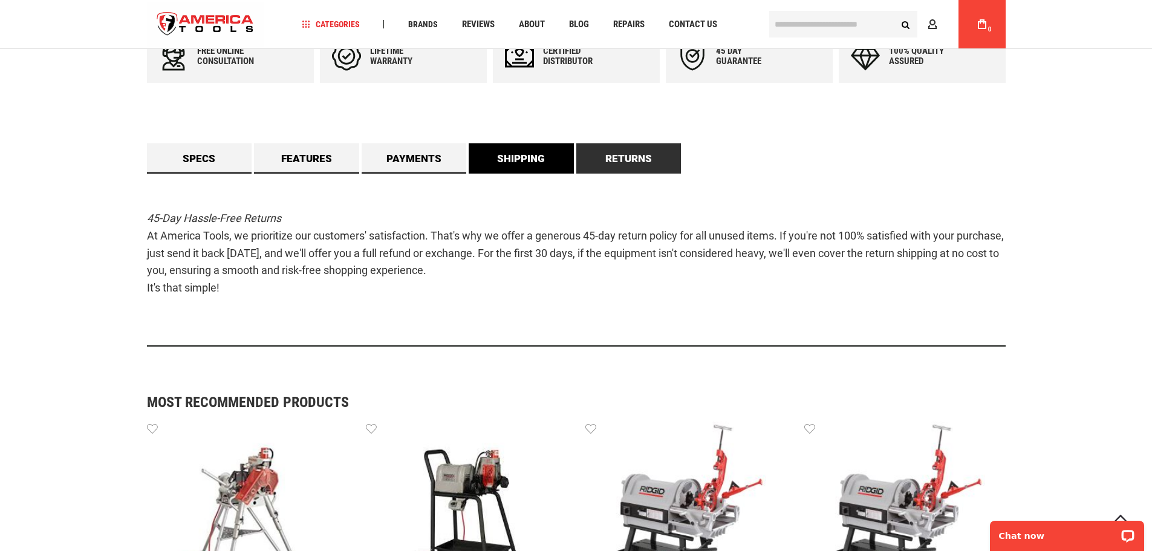 Image resolution: width=1152 pixels, height=551 pixels. Describe the element at coordinates (532, 24) in the screenshot. I see `a: About` at that location.